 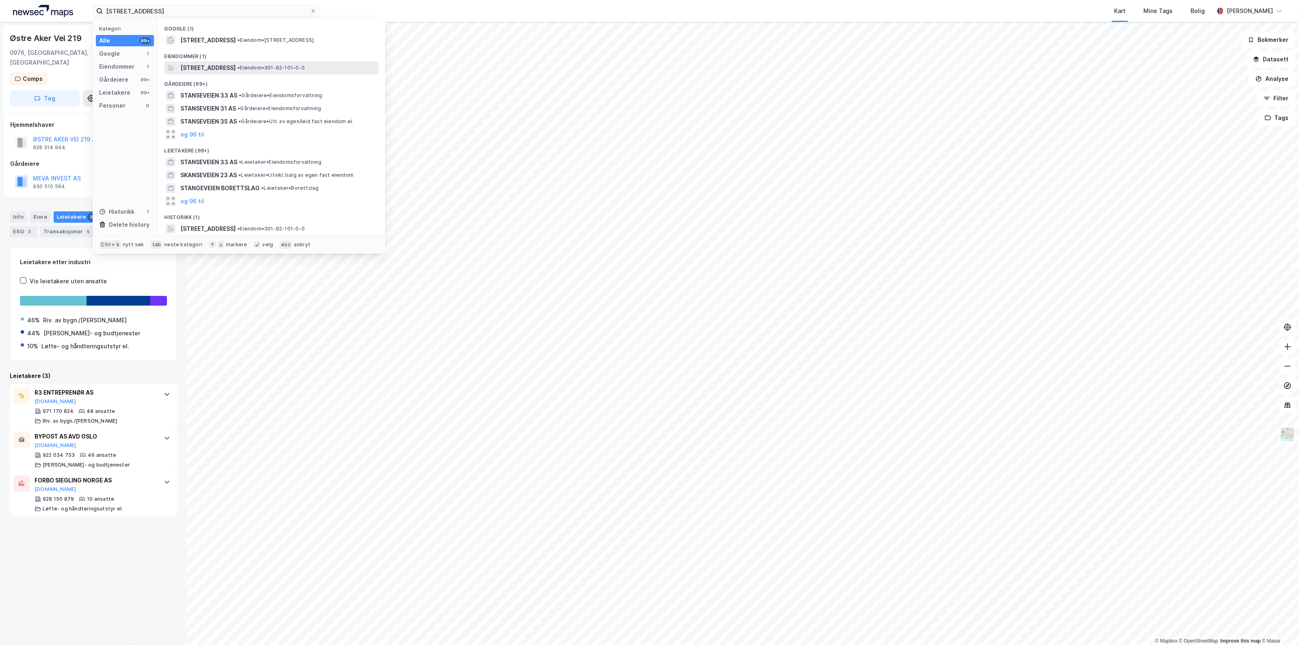 I want to click on span: STANGEVEIEN BORETTSLAG, so click(x=220, y=188).